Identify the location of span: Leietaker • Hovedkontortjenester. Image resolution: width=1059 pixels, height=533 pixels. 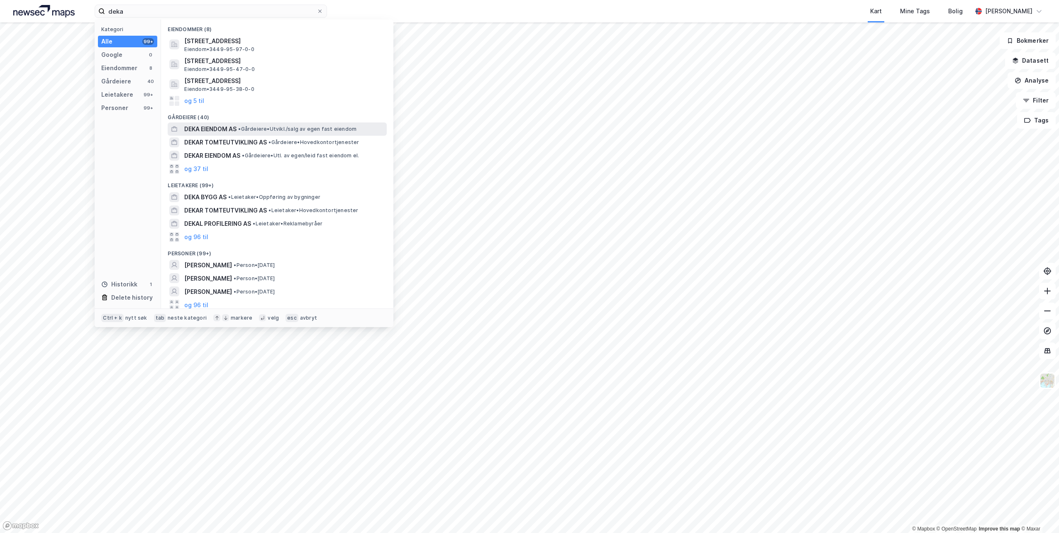
(313, 210).